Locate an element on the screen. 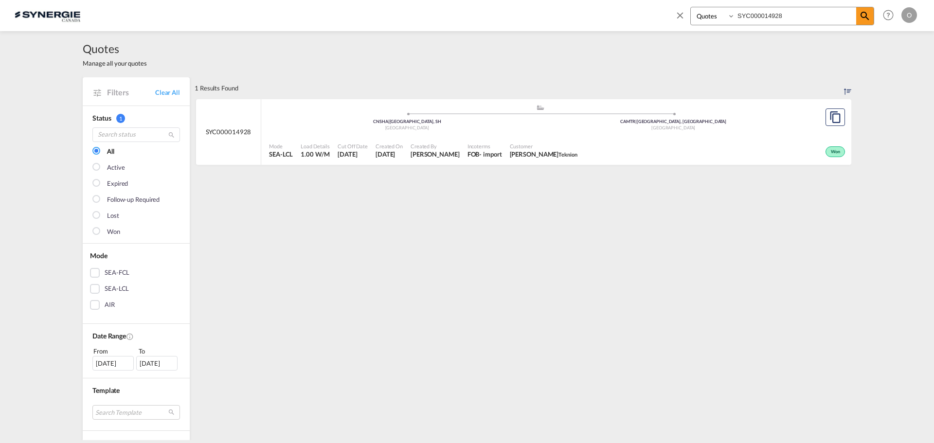 Image resolution: width=934 pixels, height=443 pixels. div: Active is located at coordinates (116, 168).